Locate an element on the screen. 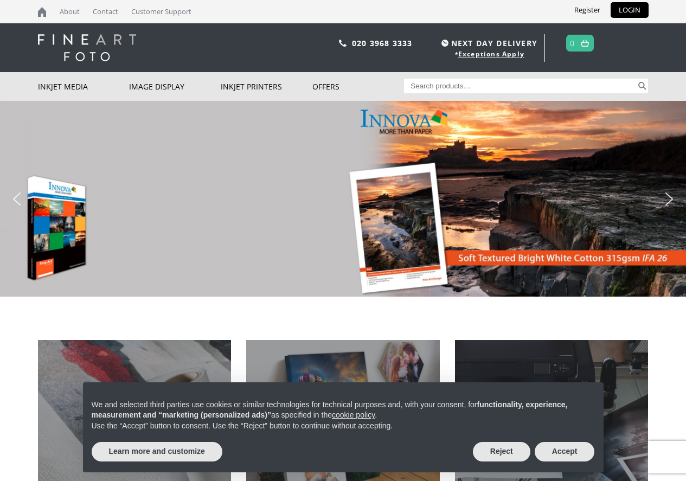  a: Register is located at coordinates (587, 10).